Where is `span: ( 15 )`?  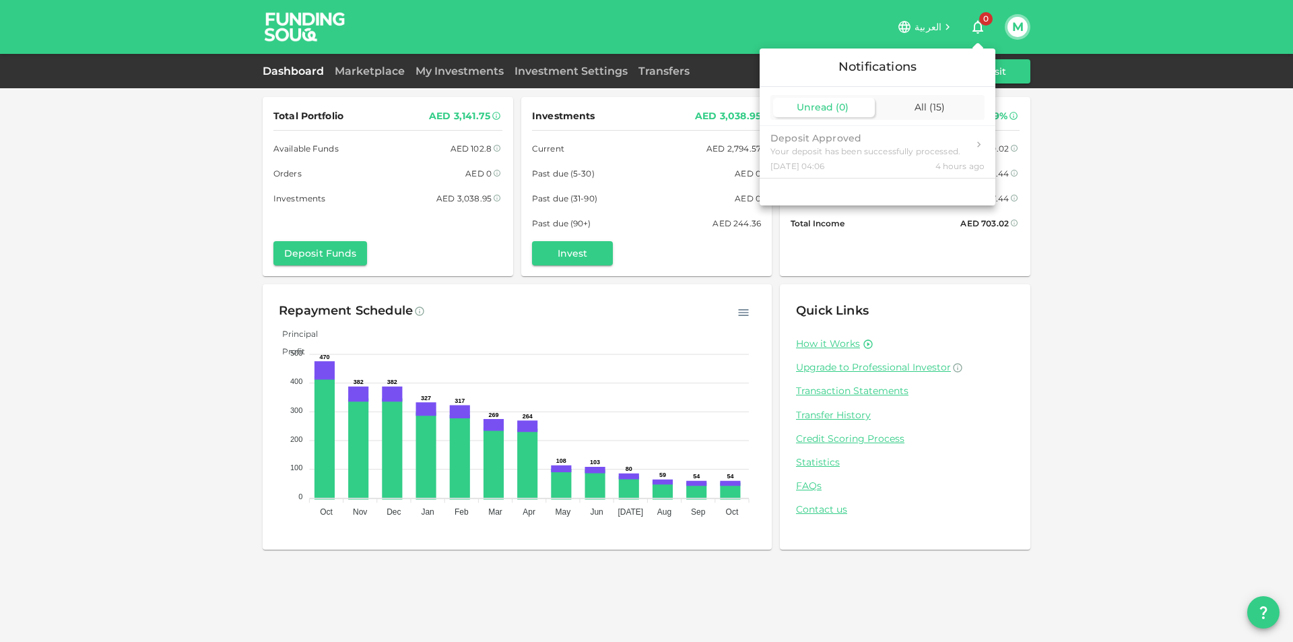
span: ( 15 ) is located at coordinates (937, 107).